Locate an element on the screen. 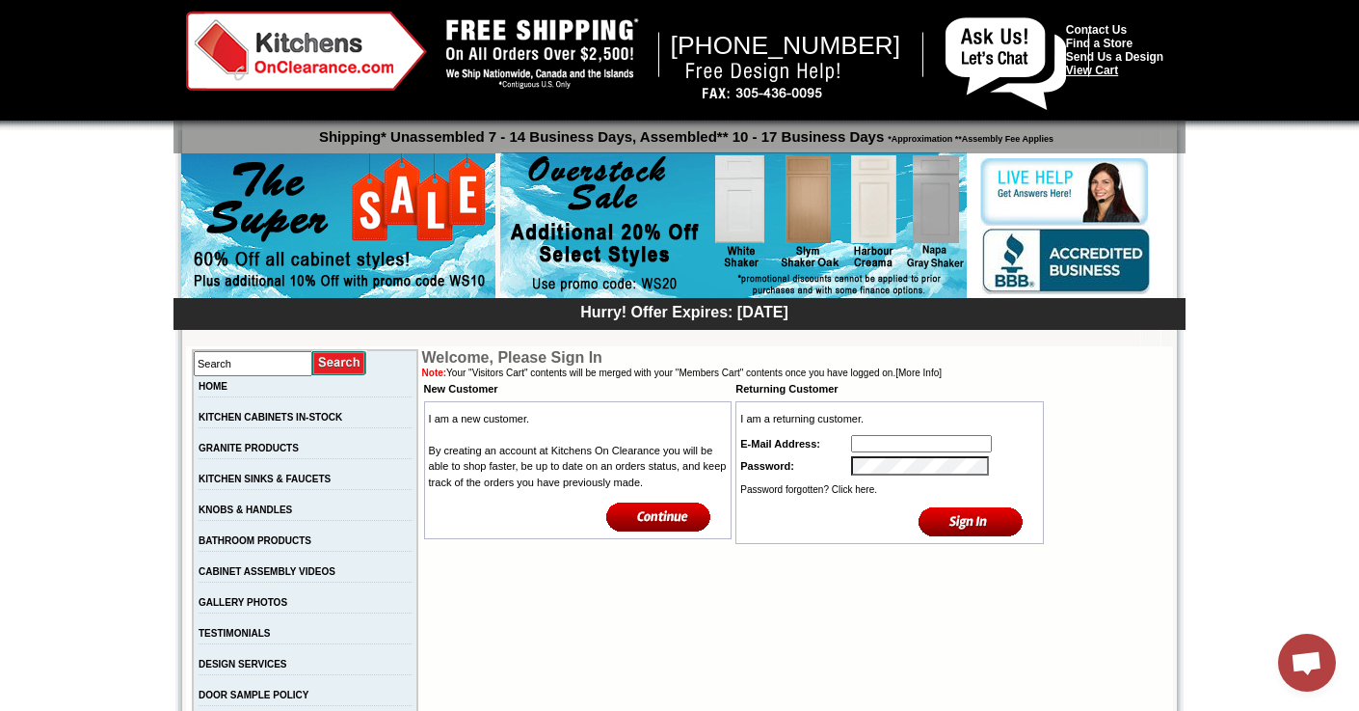 The height and width of the screenshot is (711, 1359). img: Kitchens on Clearance Logo is located at coordinates (307, 51).